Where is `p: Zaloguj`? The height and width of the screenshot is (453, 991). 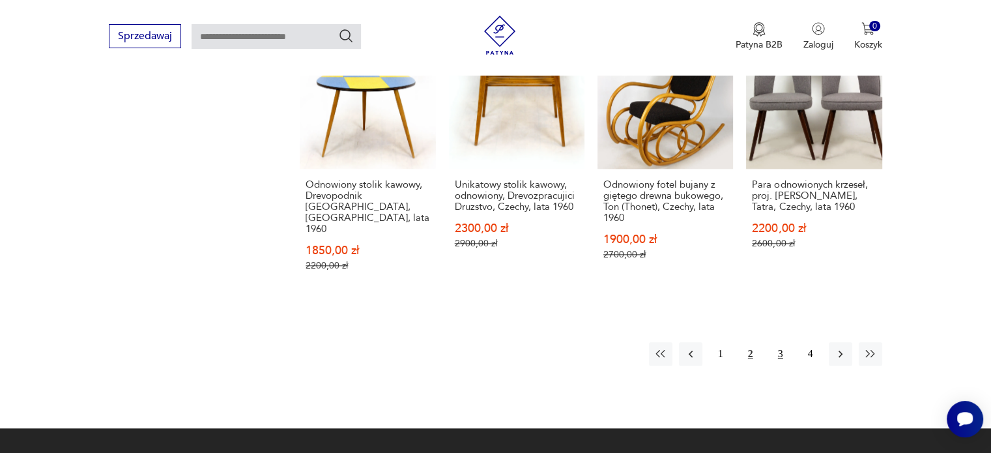
p: Zaloguj is located at coordinates (818, 44).